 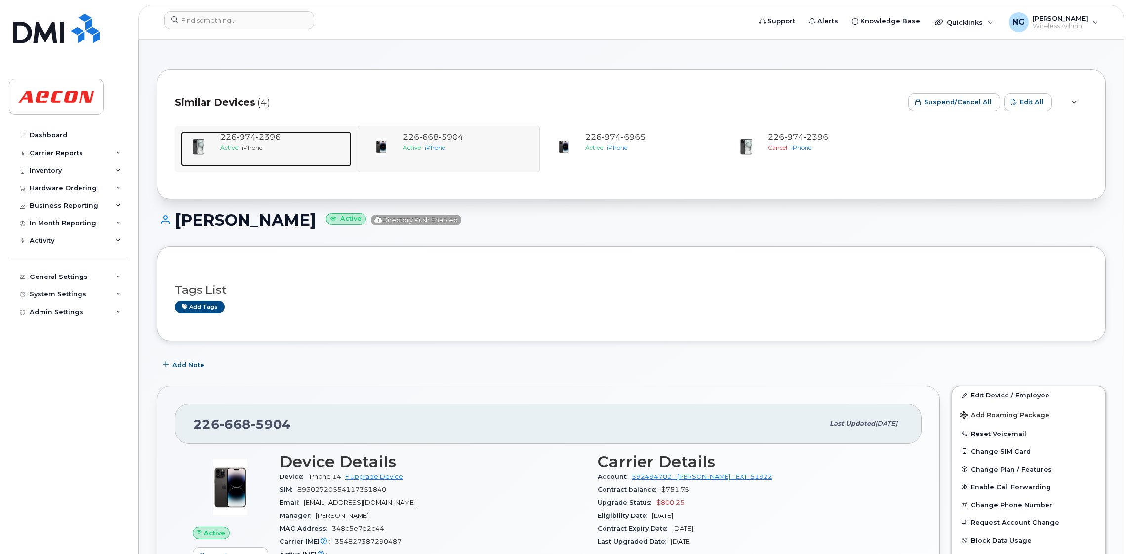 What do you see at coordinates (627, 502) in the screenshot?
I see `span: Upgrade Status` at bounding box center [627, 502].